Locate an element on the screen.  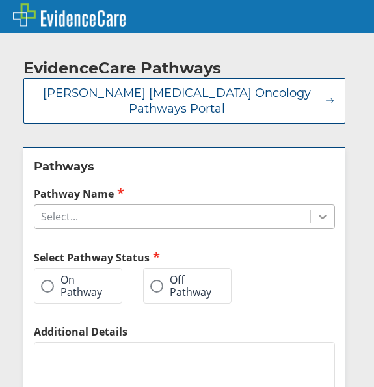
label: Additional Details is located at coordinates (184, 332).